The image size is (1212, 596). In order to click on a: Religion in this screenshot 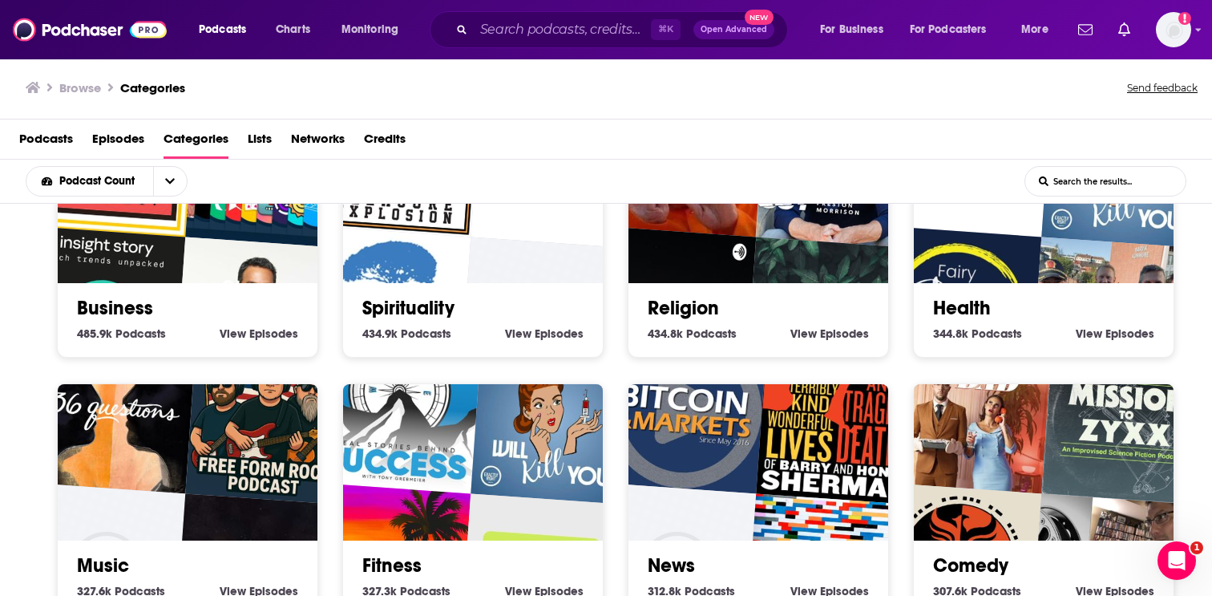, I will do `click(683, 308)`.